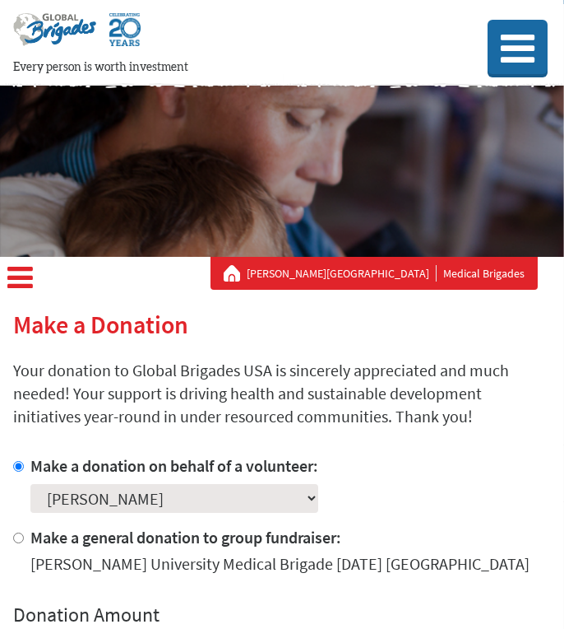  What do you see at coordinates (374, 273) in the screenshot?
I see `div: Medical Brigades` at bounding box center [374, 273].